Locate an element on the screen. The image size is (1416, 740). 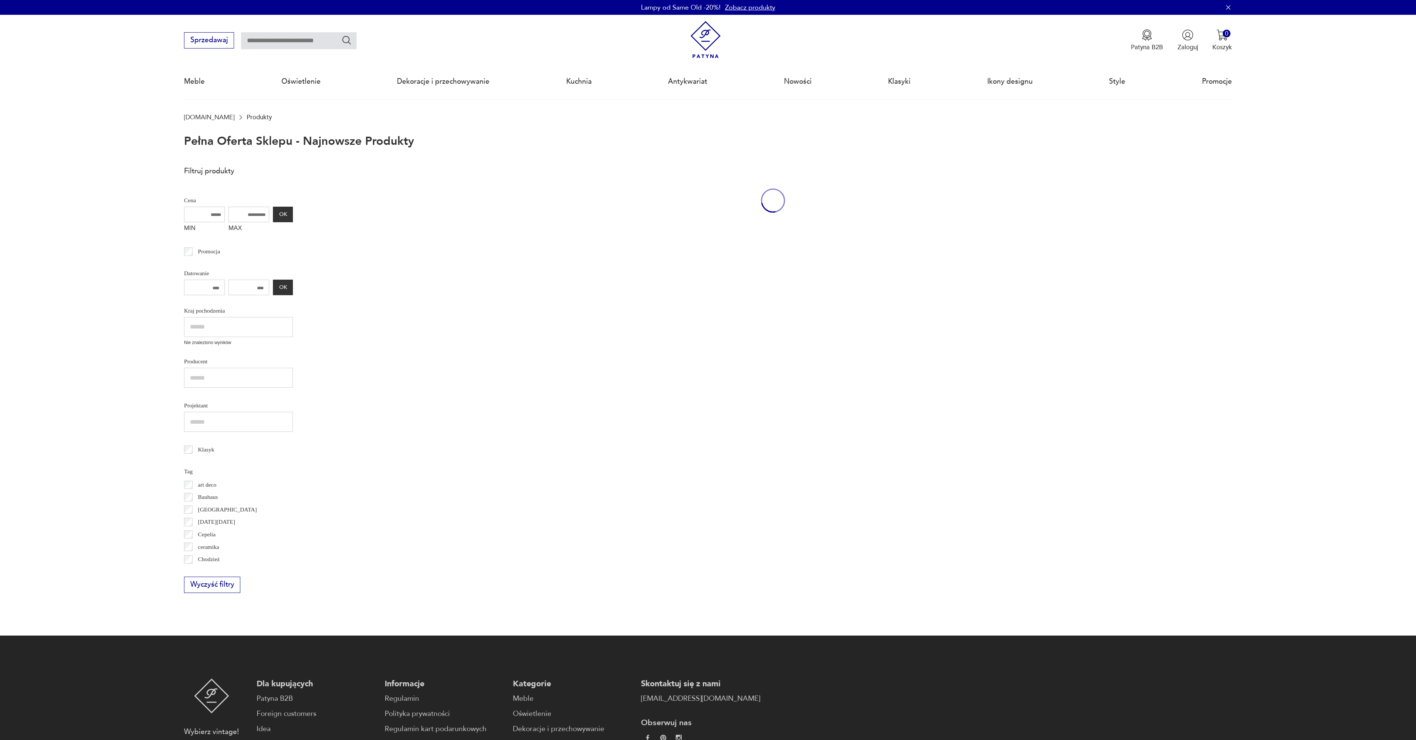
p: art deco is located at coordinates (207, 485).